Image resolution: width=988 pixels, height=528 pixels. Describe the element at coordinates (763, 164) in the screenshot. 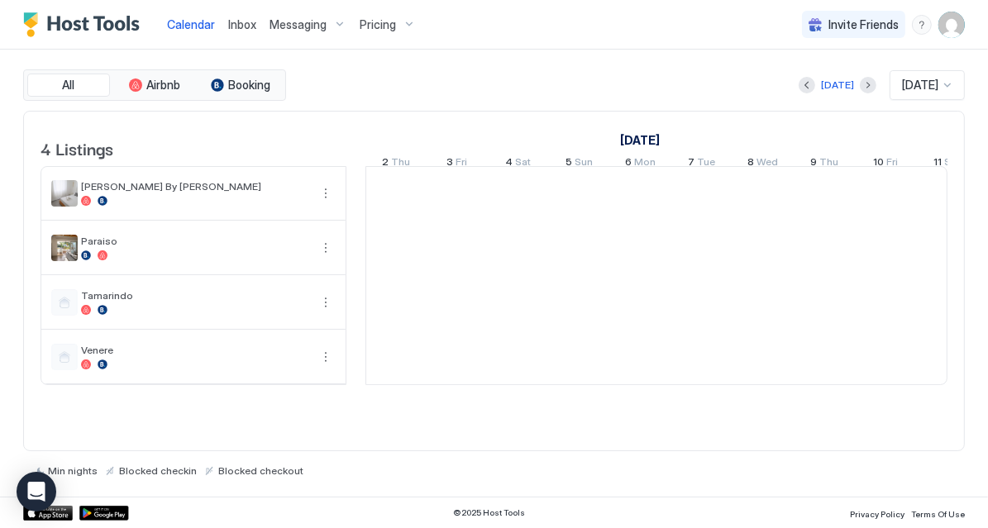

I see `a: October 8, 2025` at that location.